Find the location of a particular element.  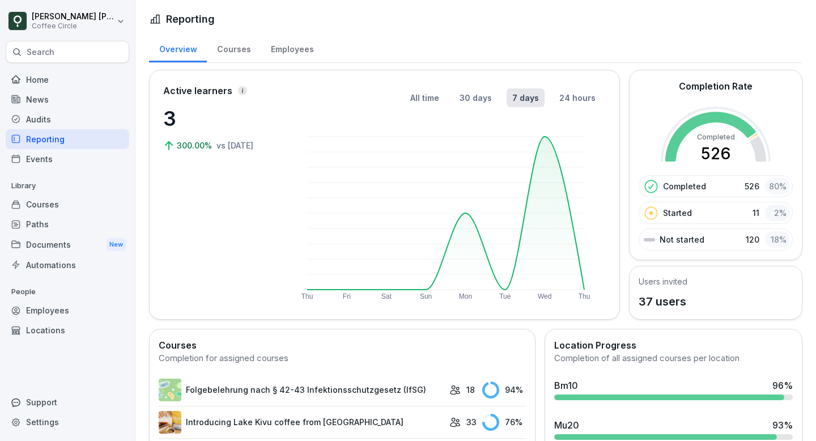

div: New is located at coordinates (116, 244).